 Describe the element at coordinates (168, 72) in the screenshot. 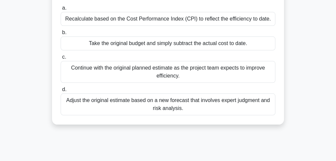

I see `div: Continue with the original planned estimate as the project team expects to improve efficiency.` at that location.